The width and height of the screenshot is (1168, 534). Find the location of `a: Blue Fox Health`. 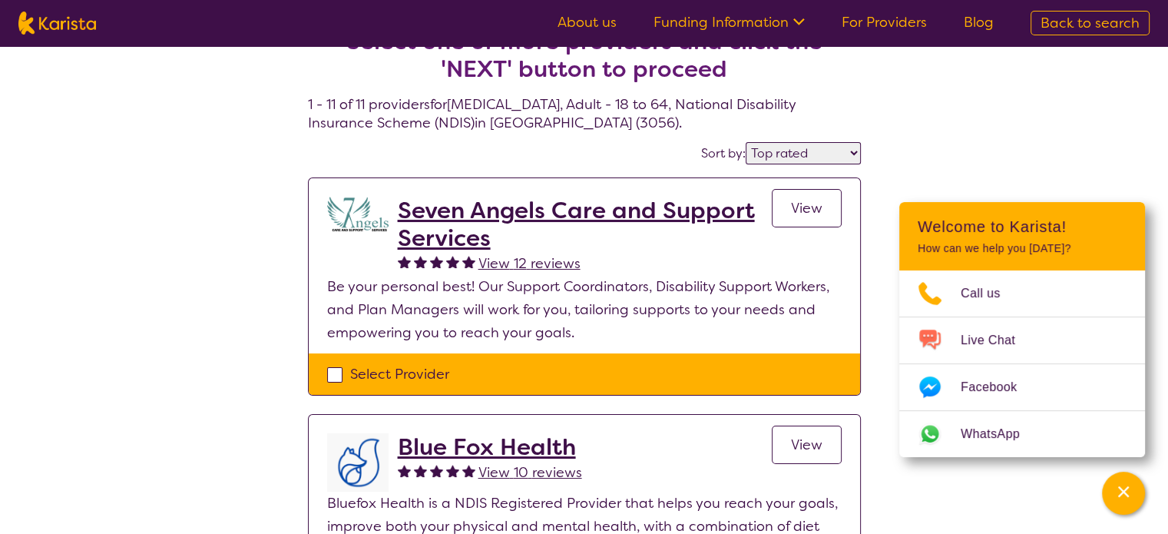

a: Blue Fox Health is located at coordinates (490, 447).